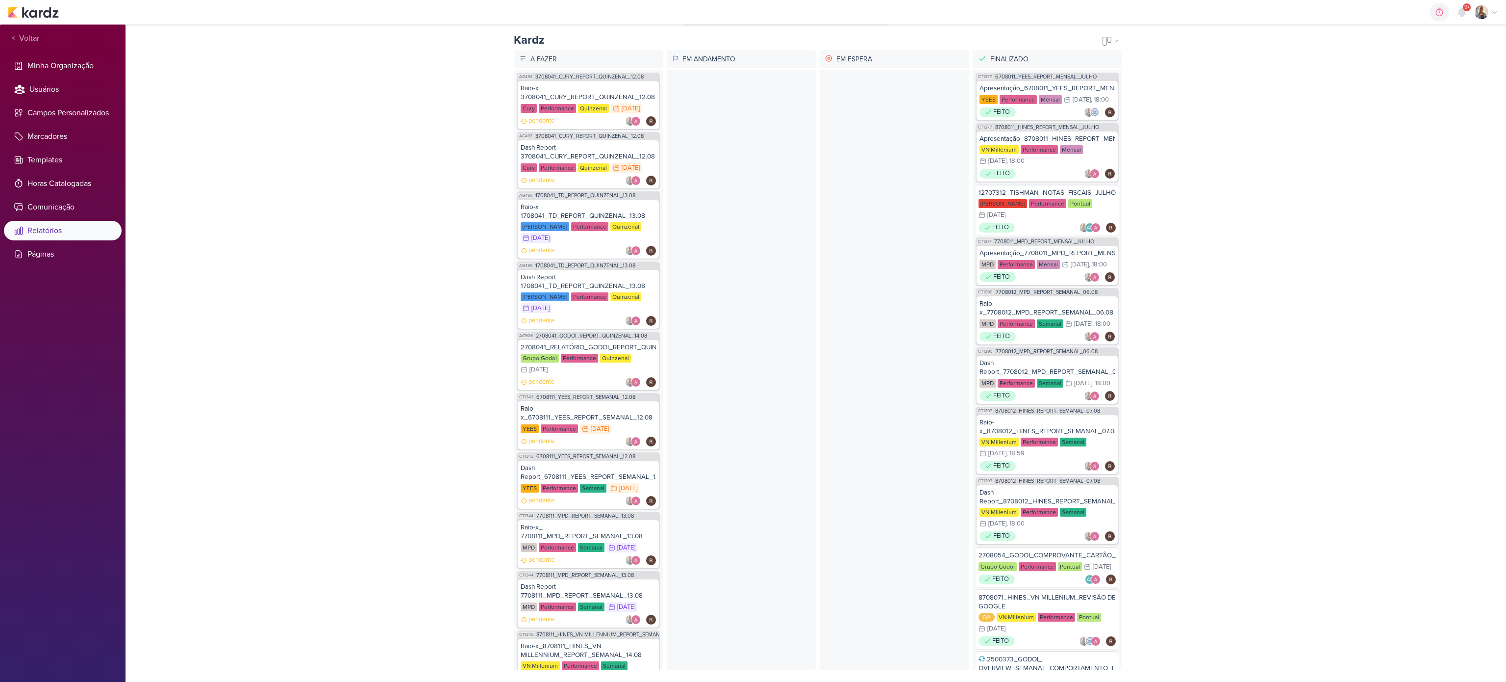 The width and height of the screenshot is (1506, 682). What do you see at coordinates (588, 591) in the screenshot?
I see `div: Dash Report_ 7708111_MPD_REPORT_SEMANAL_13.08` at bounding box center [588, 591].